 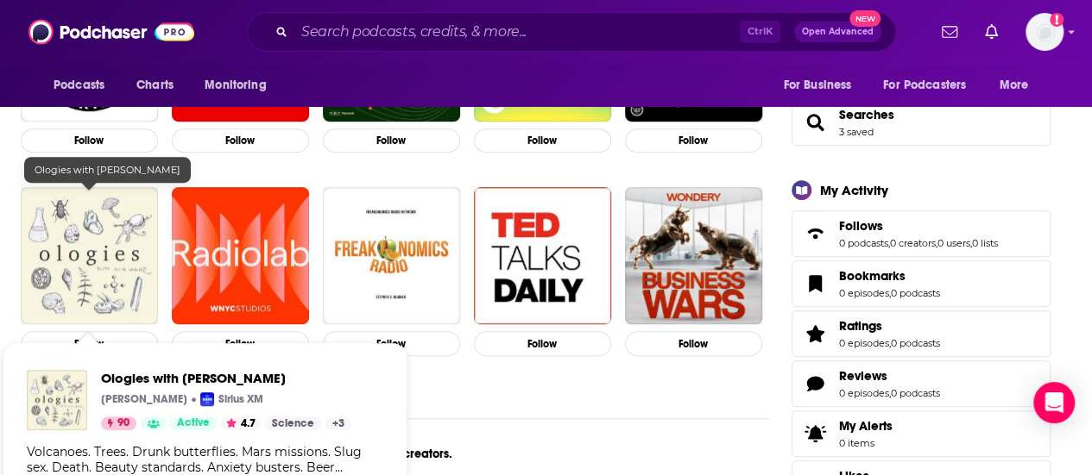 What do you see at coordinates (985, 243) in the screenshot?
I see `a: 0 lists` at bounding box center [985, 243].